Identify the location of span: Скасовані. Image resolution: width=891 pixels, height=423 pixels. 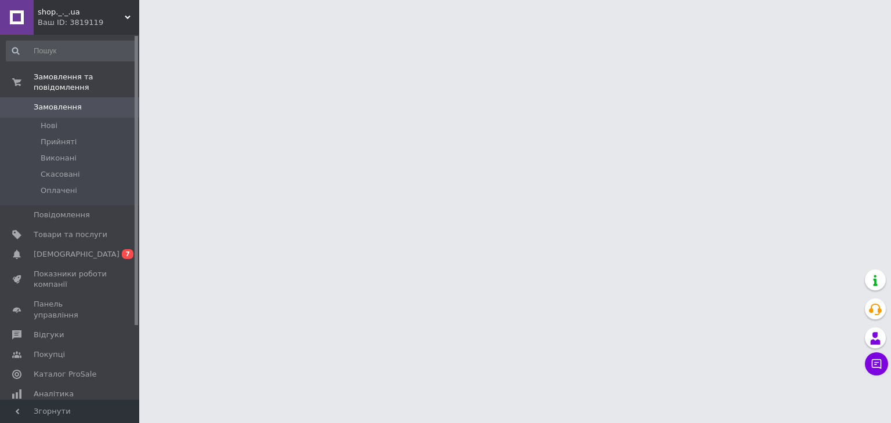
(60, 175).